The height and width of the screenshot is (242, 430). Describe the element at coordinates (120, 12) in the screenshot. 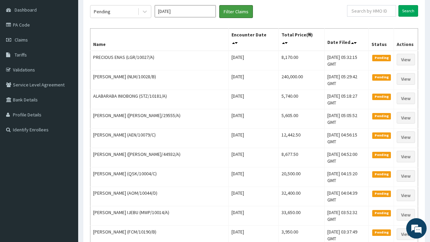

I see `div: Minimize live chat window` at that location.